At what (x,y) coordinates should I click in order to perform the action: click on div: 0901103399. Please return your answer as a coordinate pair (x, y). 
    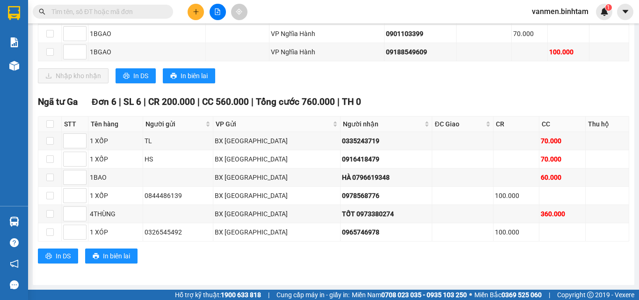
    Looking at the image, I should click on (420, 34).